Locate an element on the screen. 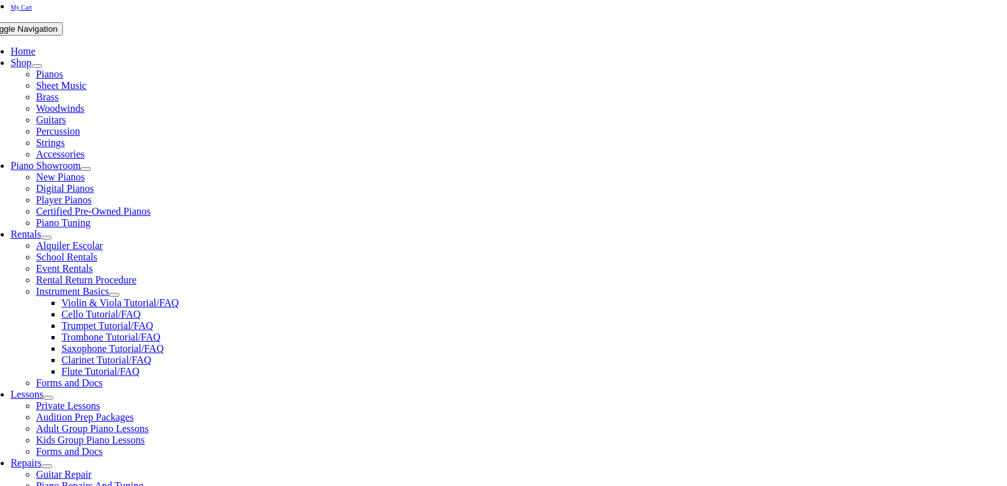 Image resolution: width=1007 pixels, height=486 pixels. span: Event Rentals is located at coordinates (64, 268).